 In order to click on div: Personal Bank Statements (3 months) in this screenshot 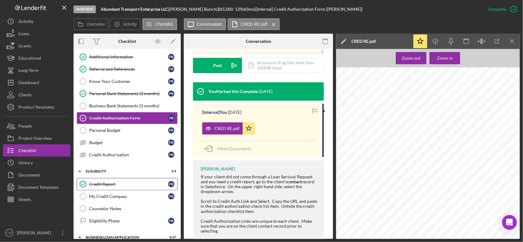, I will do `click(129, 94)`.